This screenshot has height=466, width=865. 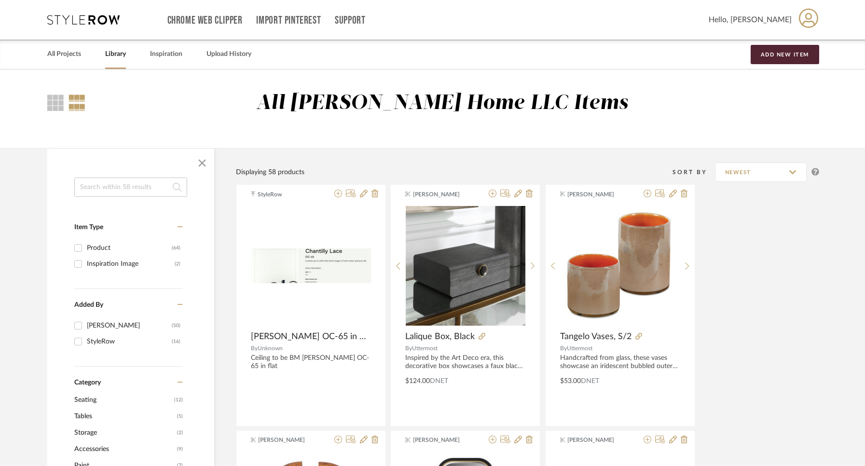 I want to click on span: Tangelo Vases, S/2, so click(x=595, y=337).